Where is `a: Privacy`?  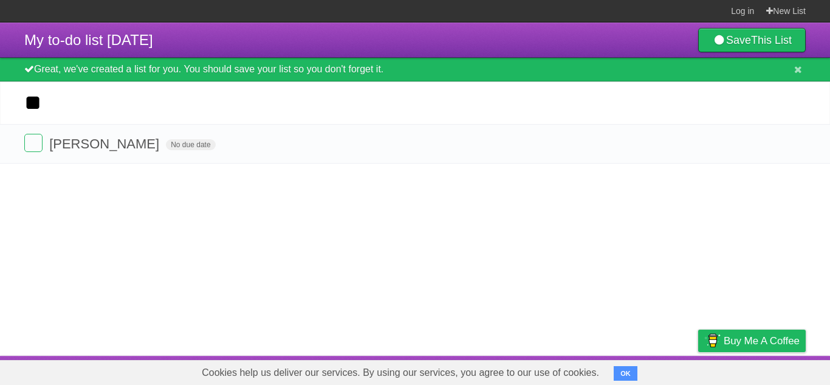
a: Privacy is located at coordinates (699, 370).